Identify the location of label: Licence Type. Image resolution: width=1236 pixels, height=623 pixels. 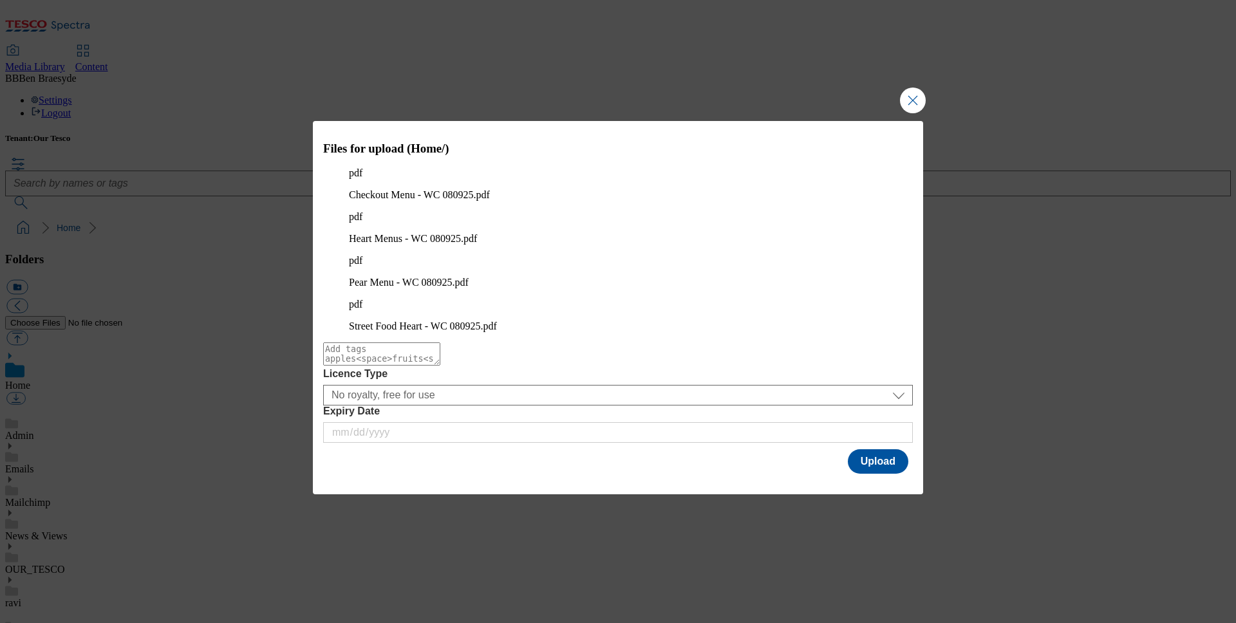
(618, 374).